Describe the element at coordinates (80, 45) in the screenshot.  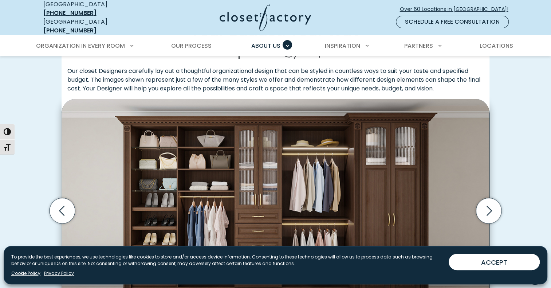
I see `span: Organization in Every Room` at that location.